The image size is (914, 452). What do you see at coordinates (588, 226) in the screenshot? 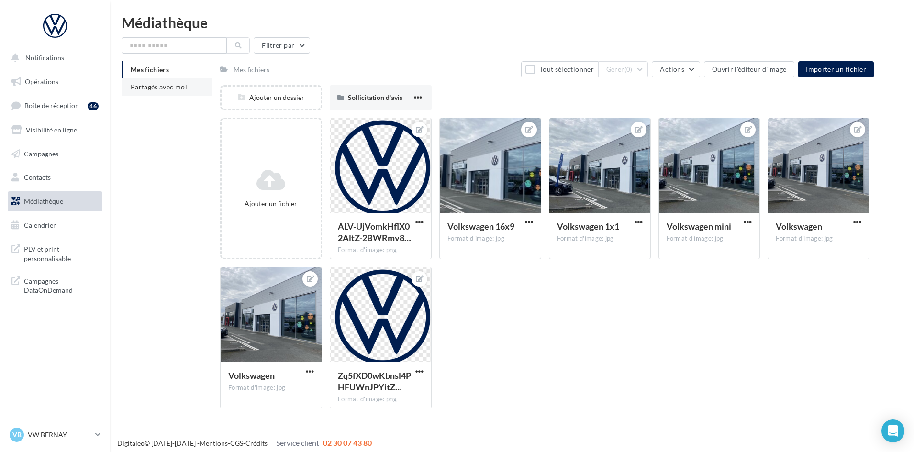
I see `span: Volkswagen 1x1` at bounding box center [588, 226].